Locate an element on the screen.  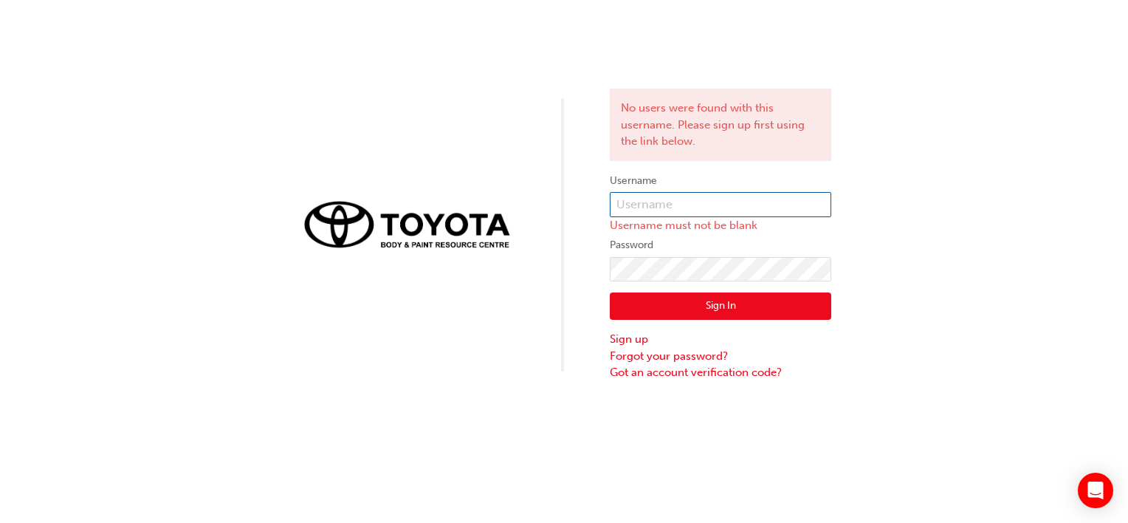
input: Username is located at coordinates (720, 204).